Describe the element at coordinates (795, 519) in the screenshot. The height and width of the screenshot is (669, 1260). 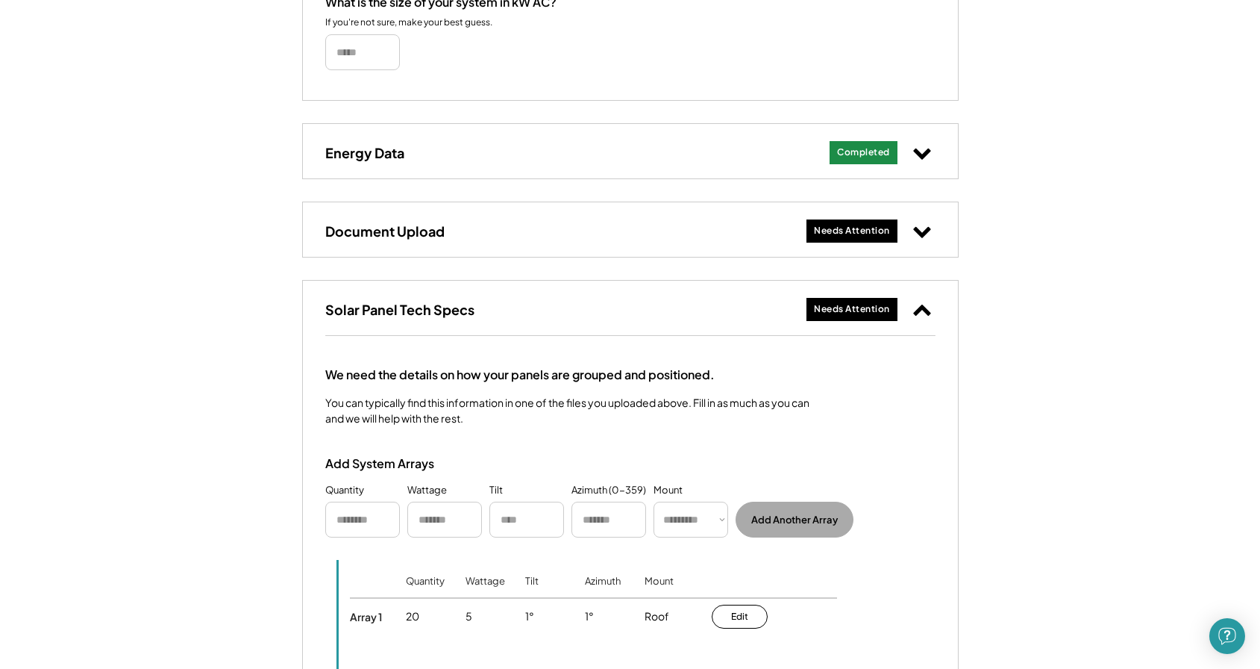
I see `button: Add Another Array` at that location.